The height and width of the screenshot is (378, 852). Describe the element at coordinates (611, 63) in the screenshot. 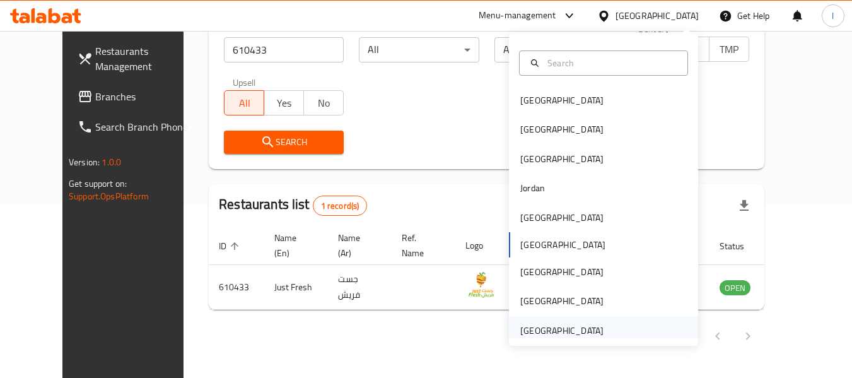

I see `input: Search` at that location.